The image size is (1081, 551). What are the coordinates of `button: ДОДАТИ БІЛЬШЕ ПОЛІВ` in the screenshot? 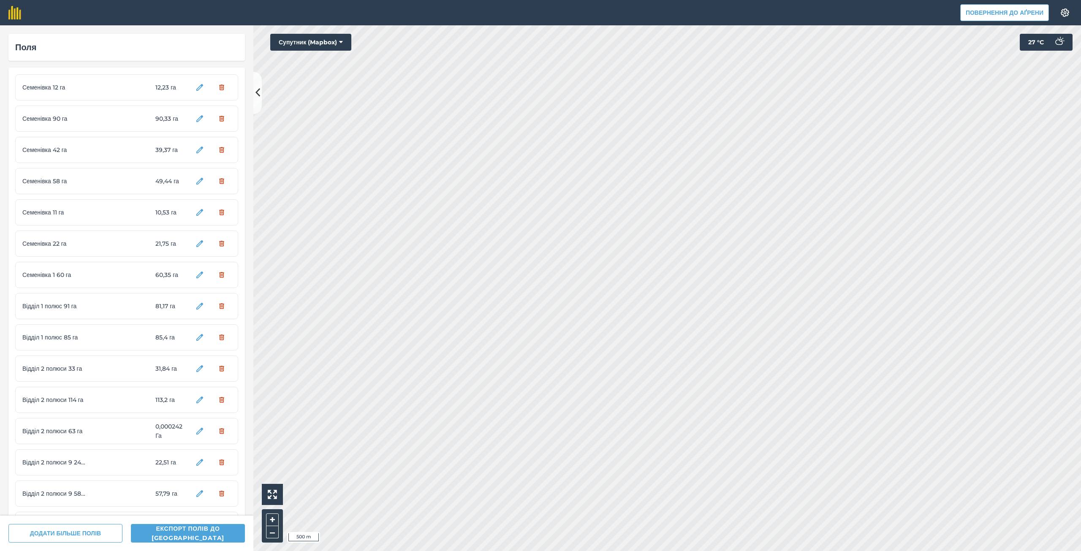 It's located at (65, 533).